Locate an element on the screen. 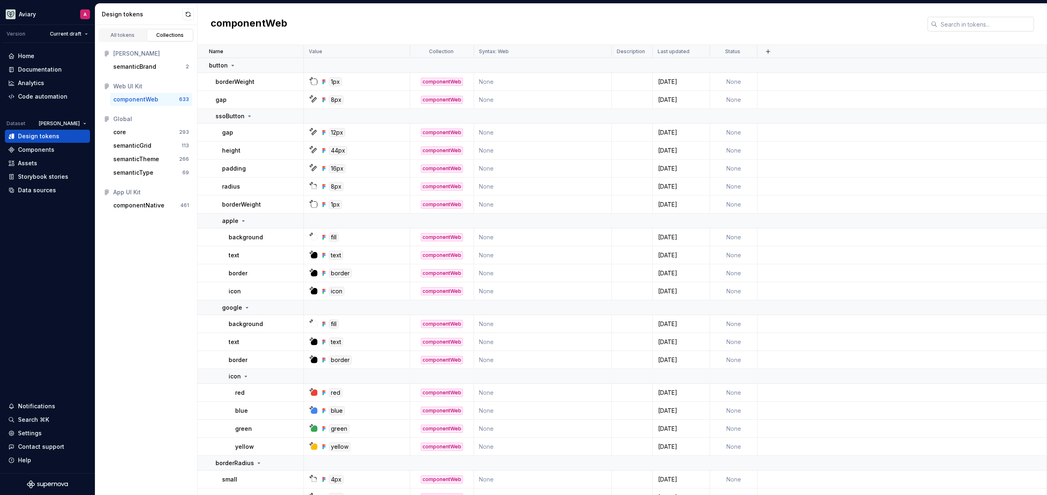  button: componentNative461 is located at coordinates (151, 205).